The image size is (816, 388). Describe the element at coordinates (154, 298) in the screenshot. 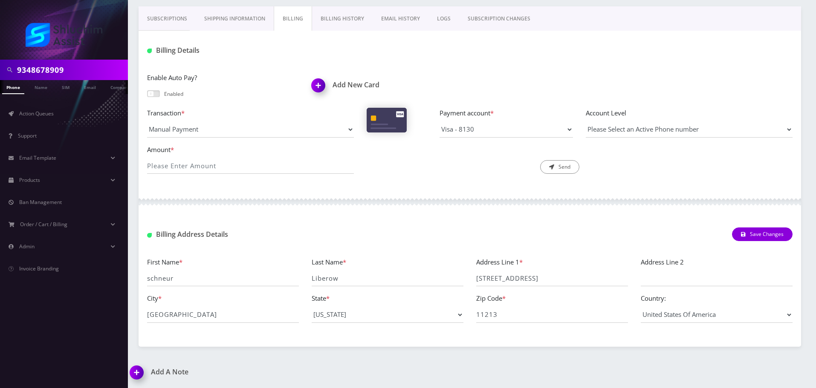

I see `label: City` at that location.